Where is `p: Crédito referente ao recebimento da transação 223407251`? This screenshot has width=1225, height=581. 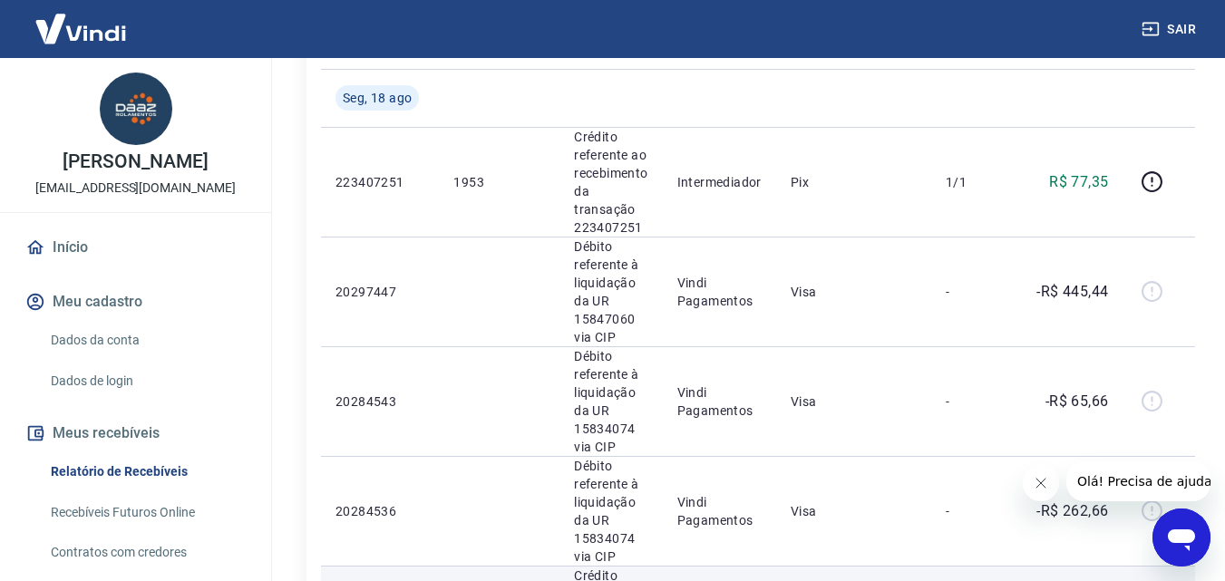
p: Crédito referente ao recebimento da transação 223407251 is located at coordinates (610, 182).